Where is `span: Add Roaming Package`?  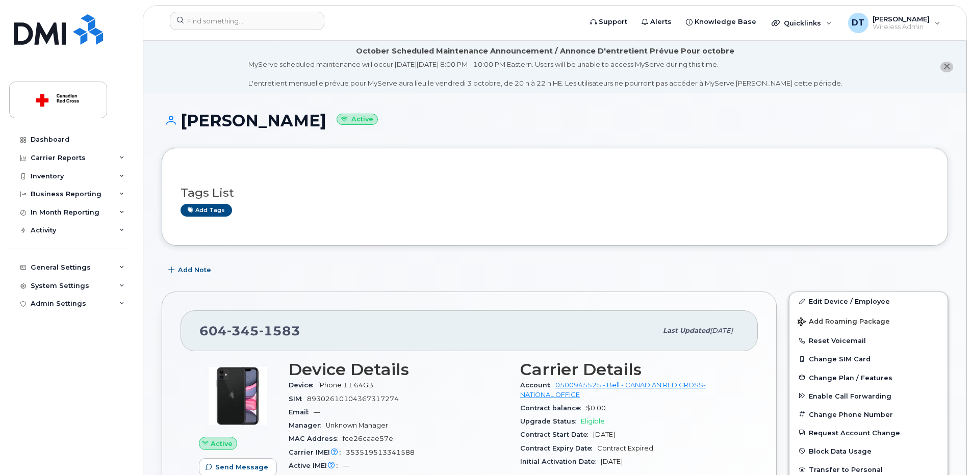 span: Add Roaming Package is located at coordinates (843, 322).